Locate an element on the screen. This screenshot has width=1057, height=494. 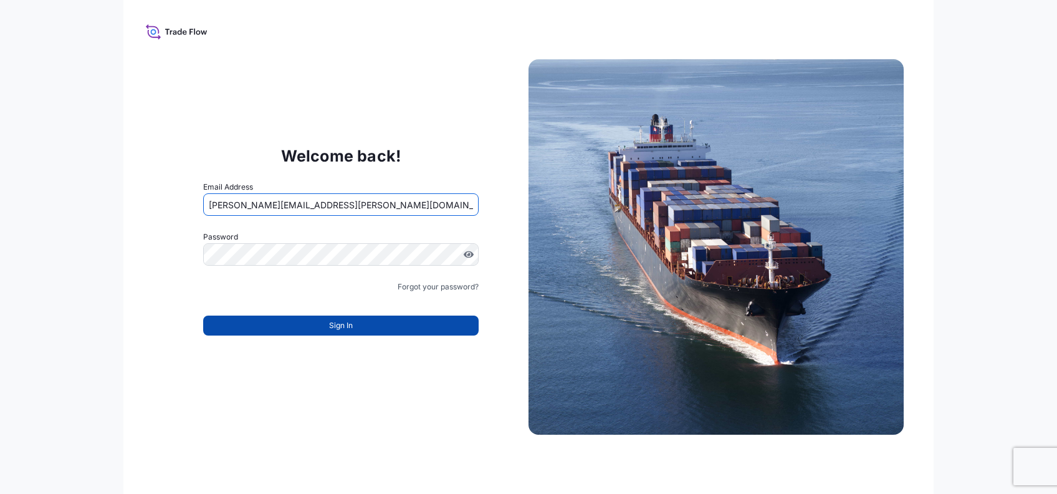
img: Ship illustration is located at coordinates (716, 247).